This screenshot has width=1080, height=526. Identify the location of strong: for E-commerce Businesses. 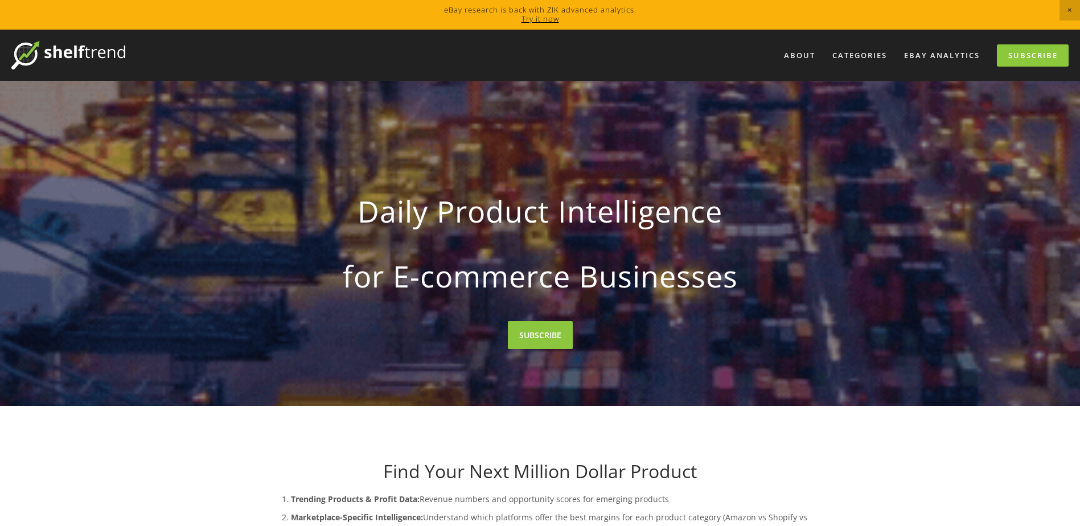
(540, 276).